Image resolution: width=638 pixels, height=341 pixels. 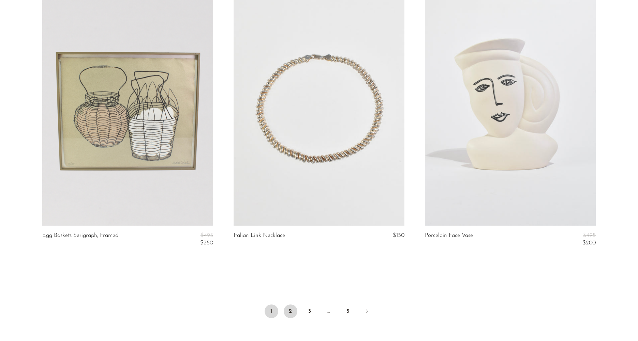 I want to click on span: $250, so click(x=207, y=243).